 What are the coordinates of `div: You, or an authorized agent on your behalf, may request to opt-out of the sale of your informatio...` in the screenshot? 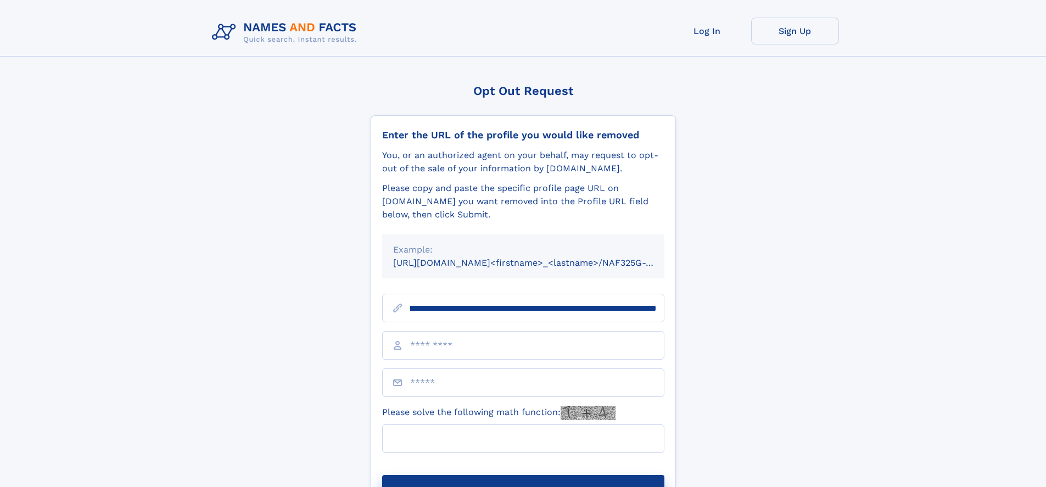 It's located at (523, 162).